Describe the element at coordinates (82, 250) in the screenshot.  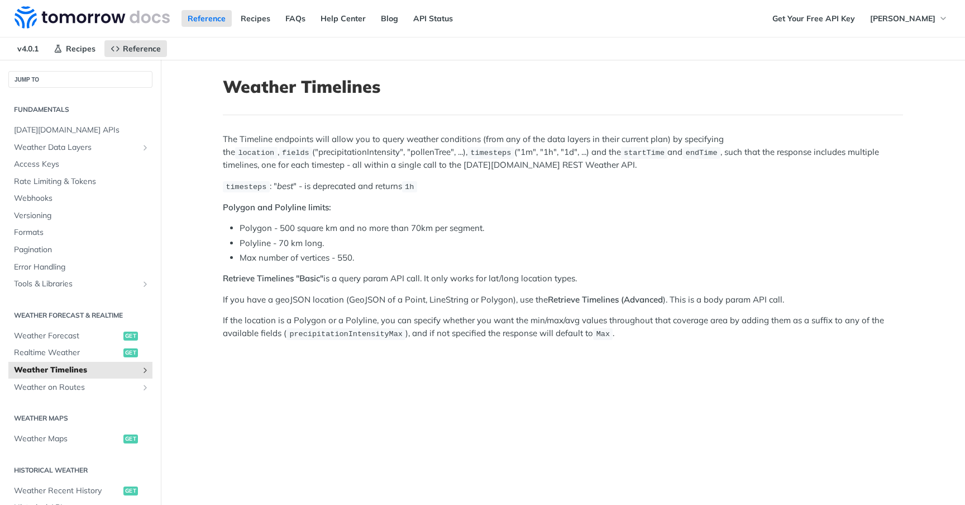
I see `span: Pagination` at that location.